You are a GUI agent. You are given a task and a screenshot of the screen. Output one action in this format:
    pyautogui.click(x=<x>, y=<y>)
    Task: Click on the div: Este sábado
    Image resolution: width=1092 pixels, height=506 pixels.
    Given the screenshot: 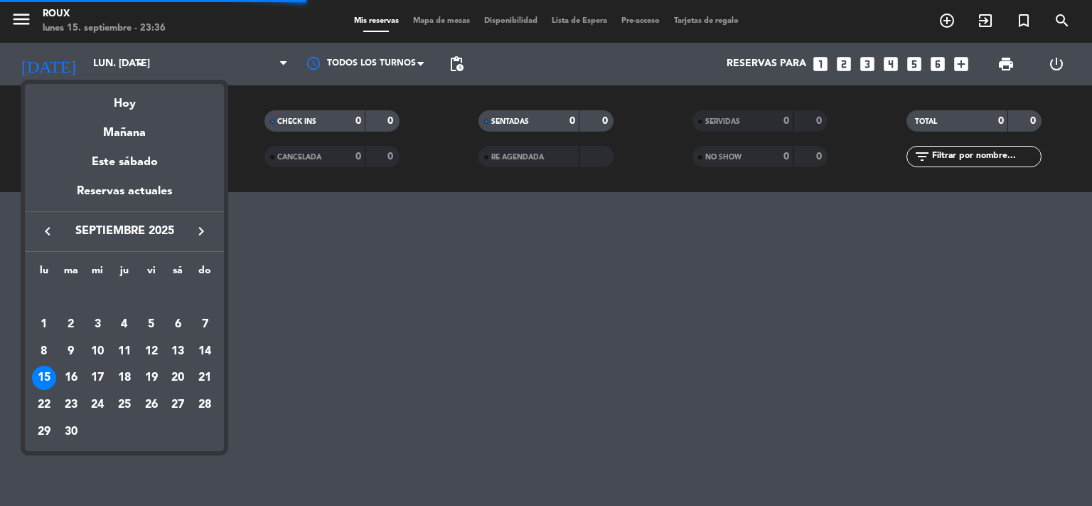 What is the action you would take?
    pyautogui.click(x=124, y=162)
    